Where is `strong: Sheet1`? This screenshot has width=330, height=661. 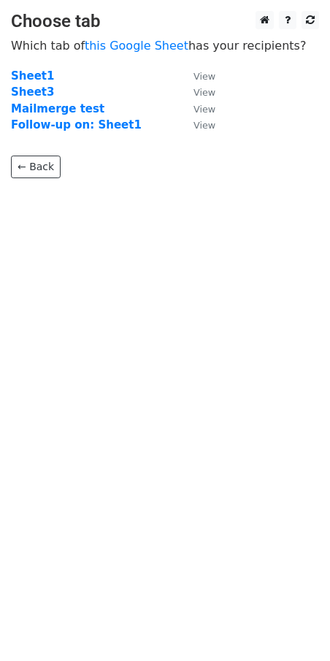
strong: Sheet1 is located at coordinates (32, 76).